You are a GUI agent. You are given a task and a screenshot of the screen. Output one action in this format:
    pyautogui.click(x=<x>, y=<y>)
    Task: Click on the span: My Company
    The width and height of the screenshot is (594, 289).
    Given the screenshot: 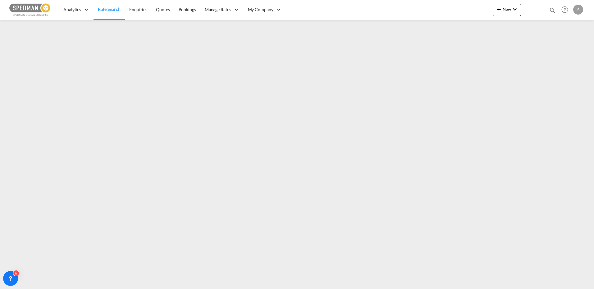 What is the action you would take?
    pyautogui.click(x=261, y=10)
    